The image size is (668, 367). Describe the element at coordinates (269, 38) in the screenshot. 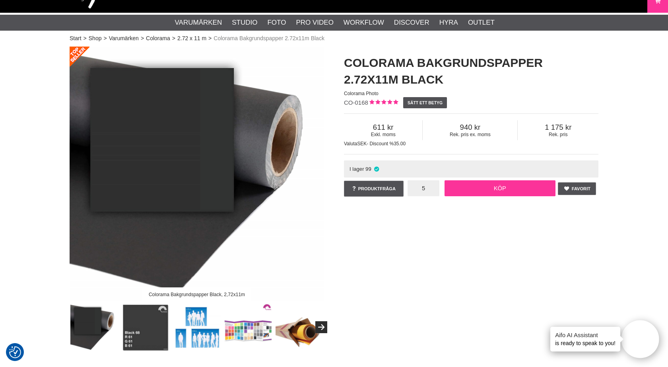

I see `span: Colorama Bakgrundspapper 2.72x11m Black` at that location.